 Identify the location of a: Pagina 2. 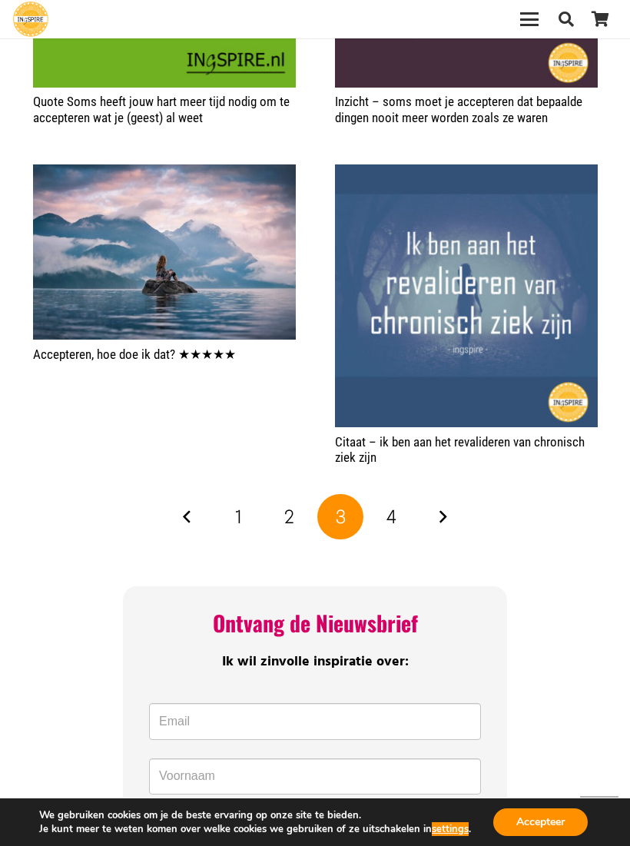
(290, 517).